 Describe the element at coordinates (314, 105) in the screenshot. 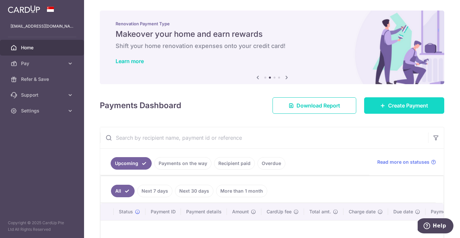

I see `a: Download Report` at that location.